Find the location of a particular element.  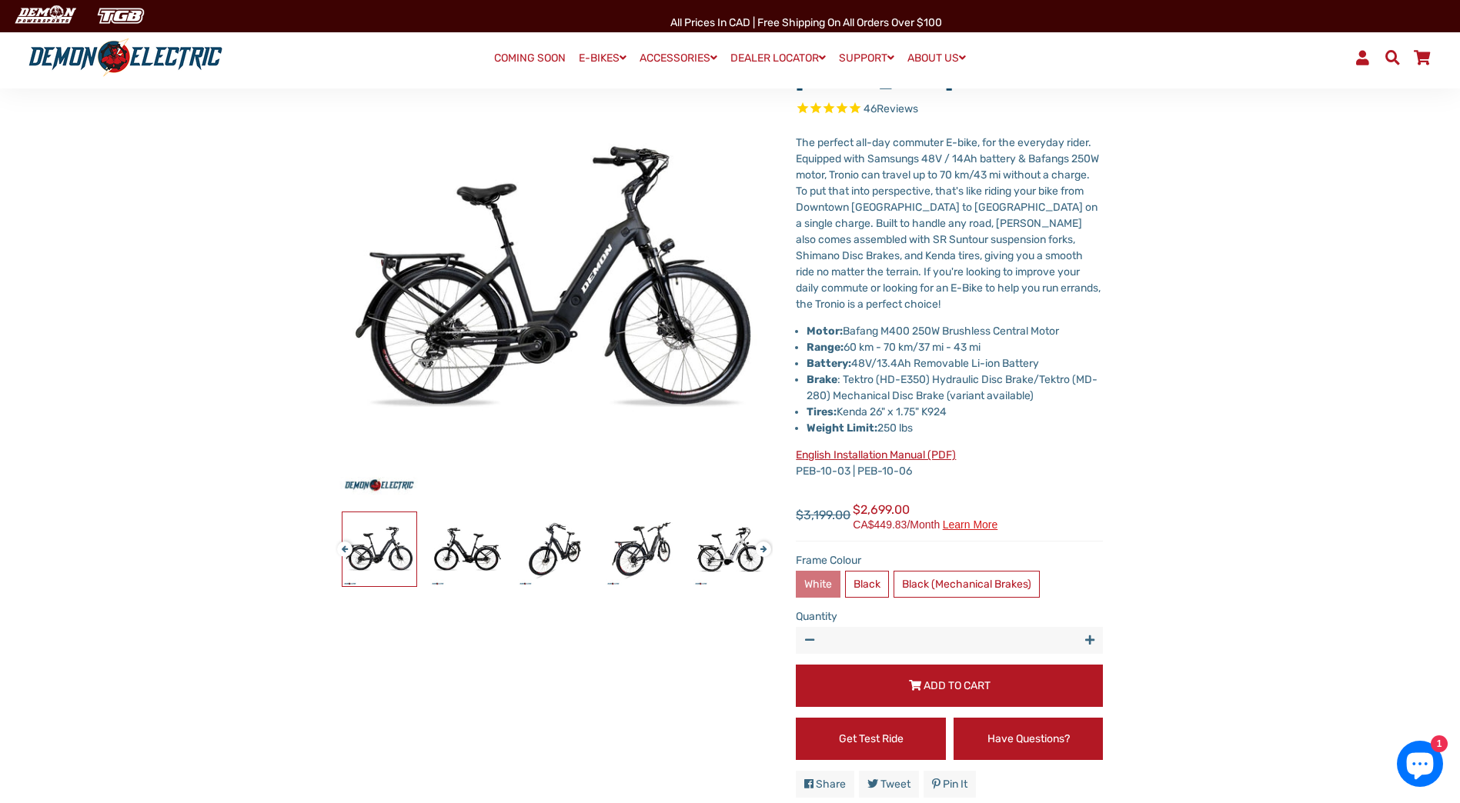

a: ABOUT US is located at coordinates (937, 58).